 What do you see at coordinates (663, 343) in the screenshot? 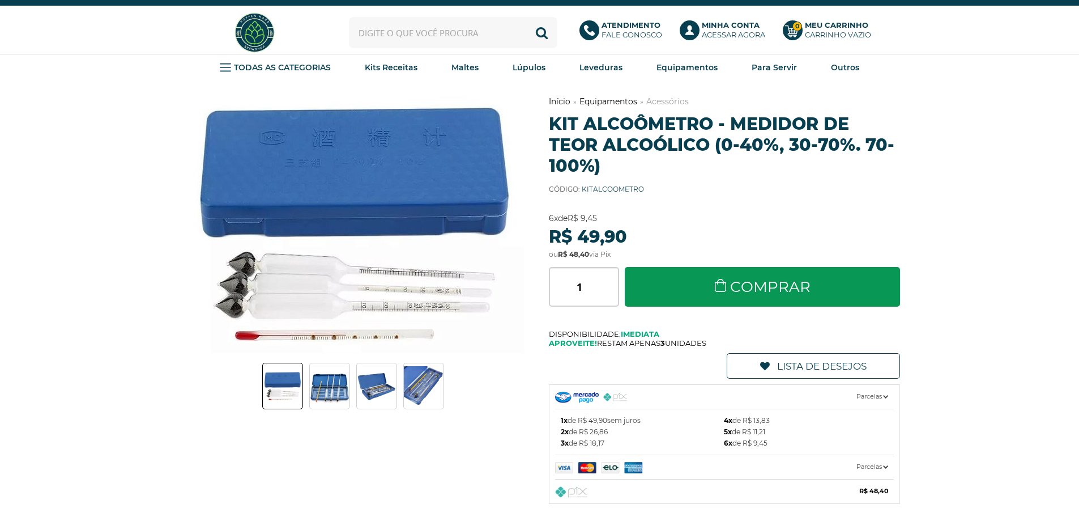
I see `b: 3` at bounding box center [663, 343].